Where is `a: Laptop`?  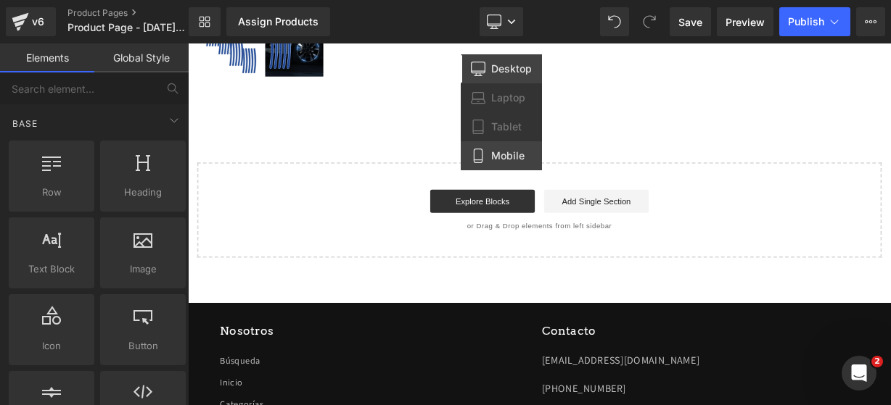
a: Laptop is located at coordinates (501, 98).